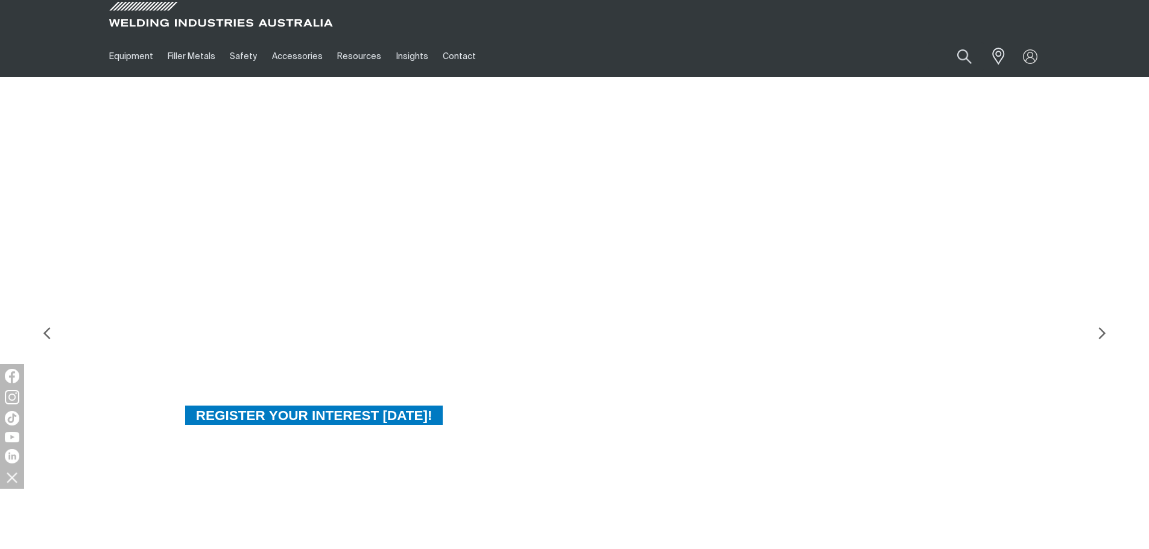 This screenshot has width=1149, height=549. Describe the element at coordinates (12, 419) in the screenshot. I see `img: TikTok` at that location.